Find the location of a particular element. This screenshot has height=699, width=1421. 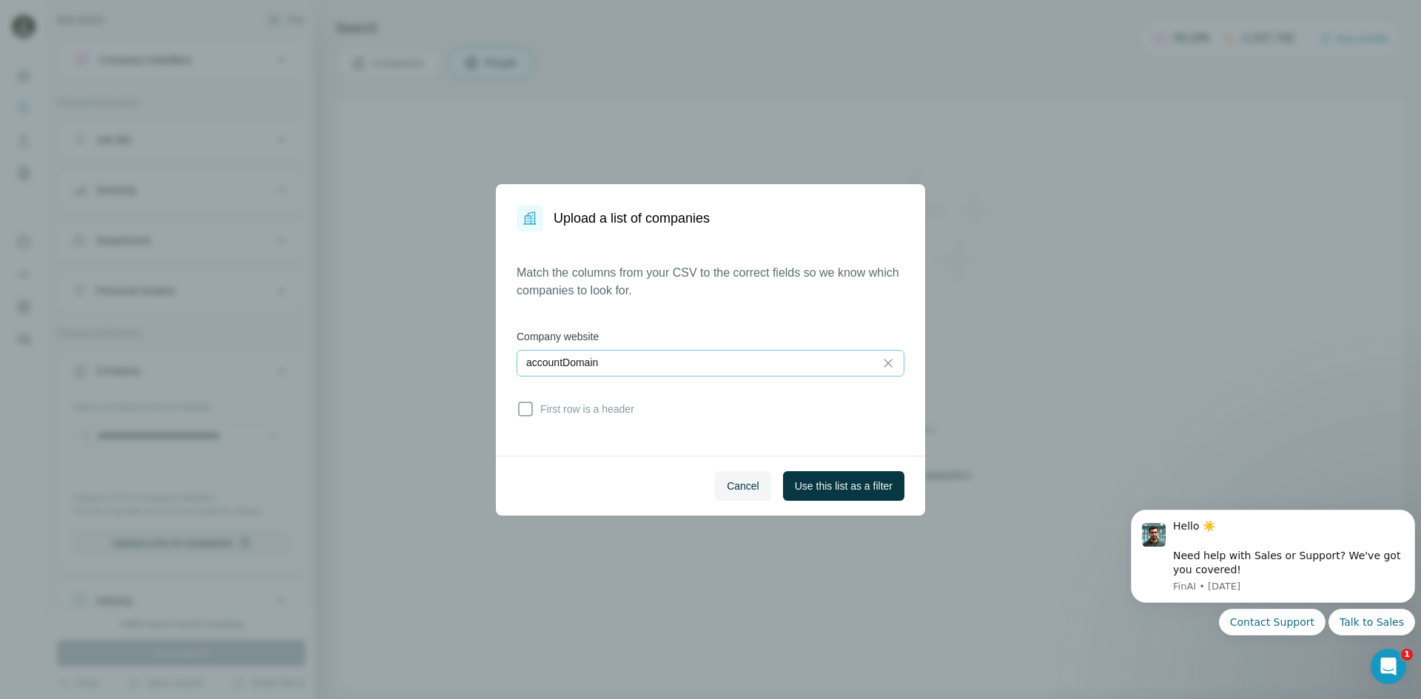

span: First row is a header is located at coordinates (584, 409).